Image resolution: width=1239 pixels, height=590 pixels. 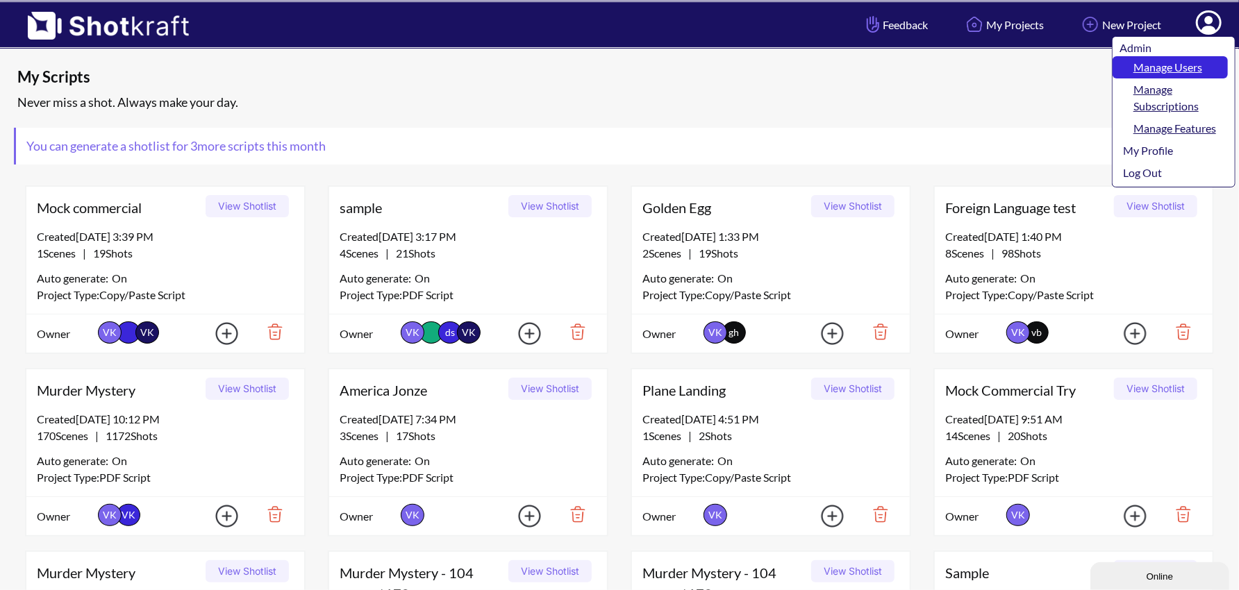 I want to click on span: 2 Shots, so click(x=712, y=435).